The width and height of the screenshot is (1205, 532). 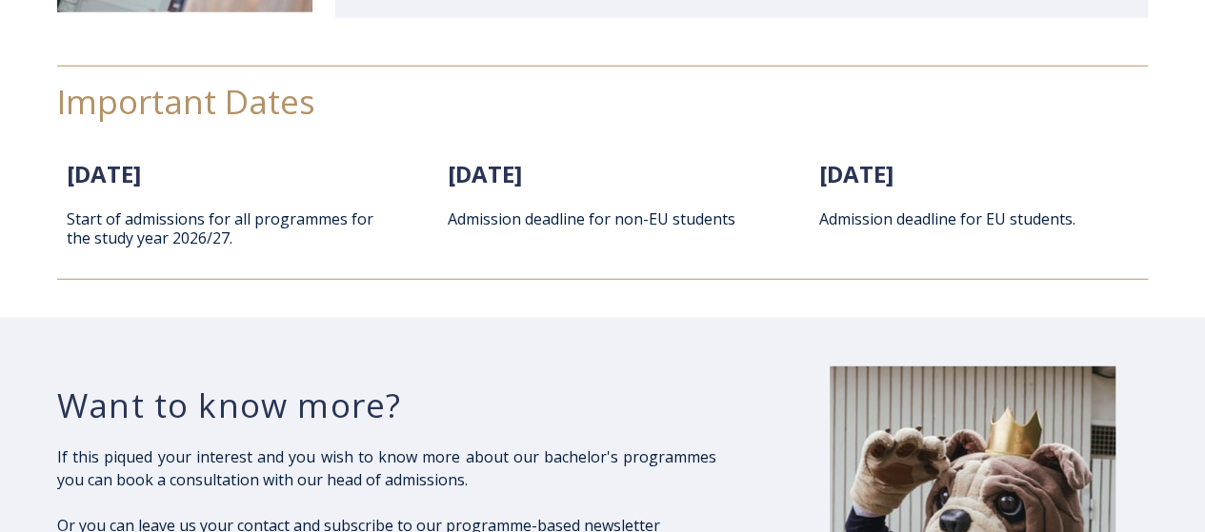 I want to click on p: If this piqued your interest and you wish to know more about our bachelor's programmes you can bo..., so click(x=387, y=469).